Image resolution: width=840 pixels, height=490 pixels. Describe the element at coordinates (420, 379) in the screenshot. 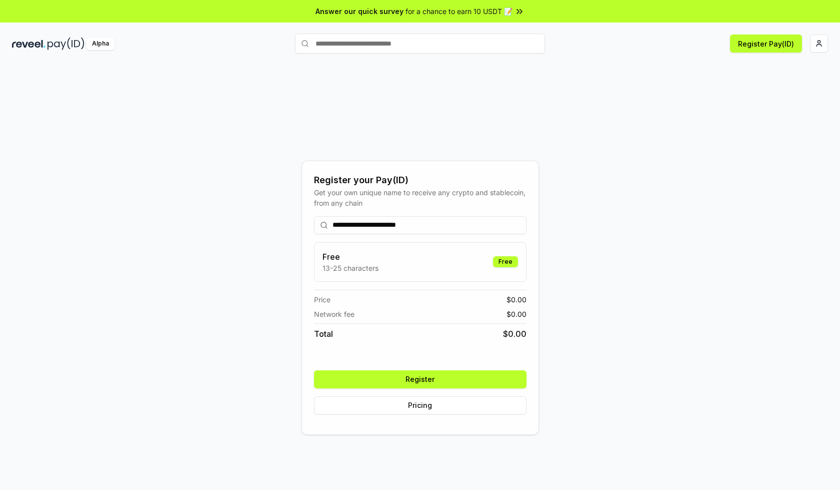

I see `button: Register` at that location.